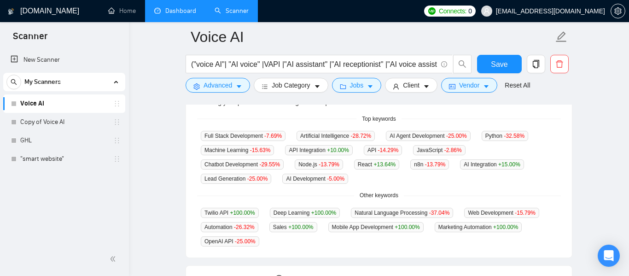 The image size is (629, 276). Describe the element at coordinates (319, 150) in the screenshot. I see `span: API Integration` at that location.